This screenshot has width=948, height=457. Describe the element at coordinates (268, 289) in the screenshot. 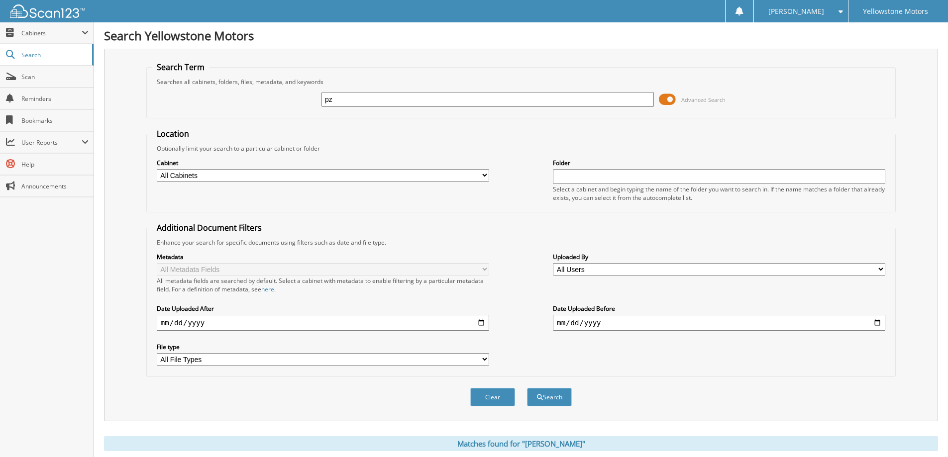

I see `a: here` at that location.